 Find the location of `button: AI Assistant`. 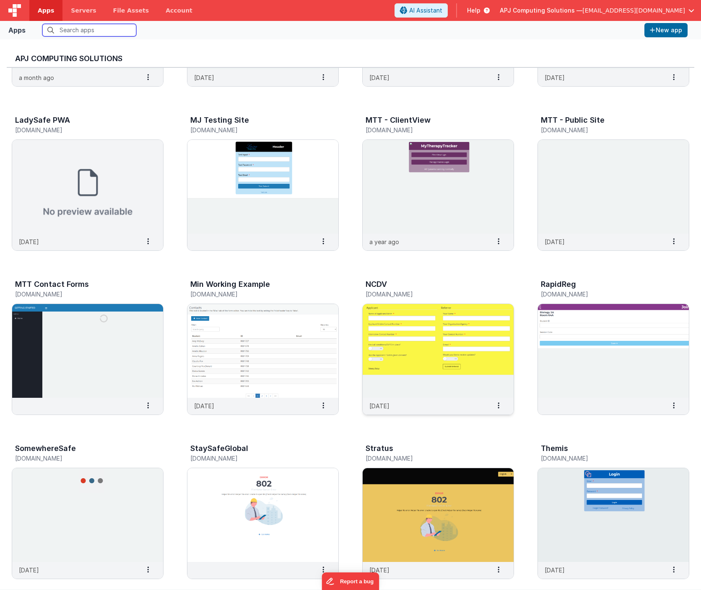

button: AI Assistant is located at coordinates (421, 10).